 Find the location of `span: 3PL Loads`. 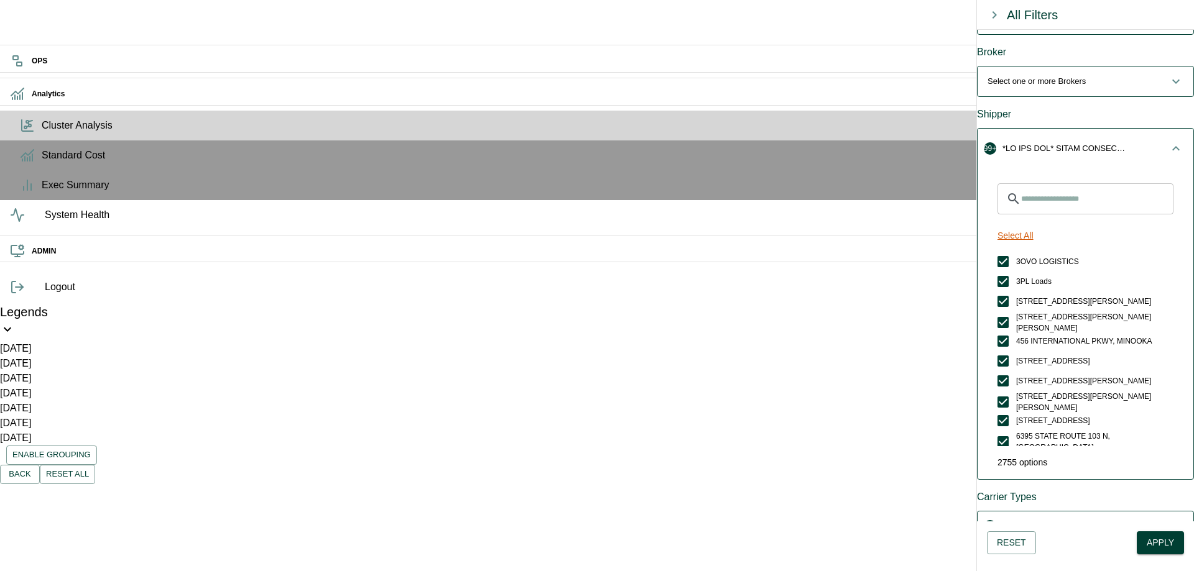

span: 3PL Loads is located at coordinates (1033, 282).